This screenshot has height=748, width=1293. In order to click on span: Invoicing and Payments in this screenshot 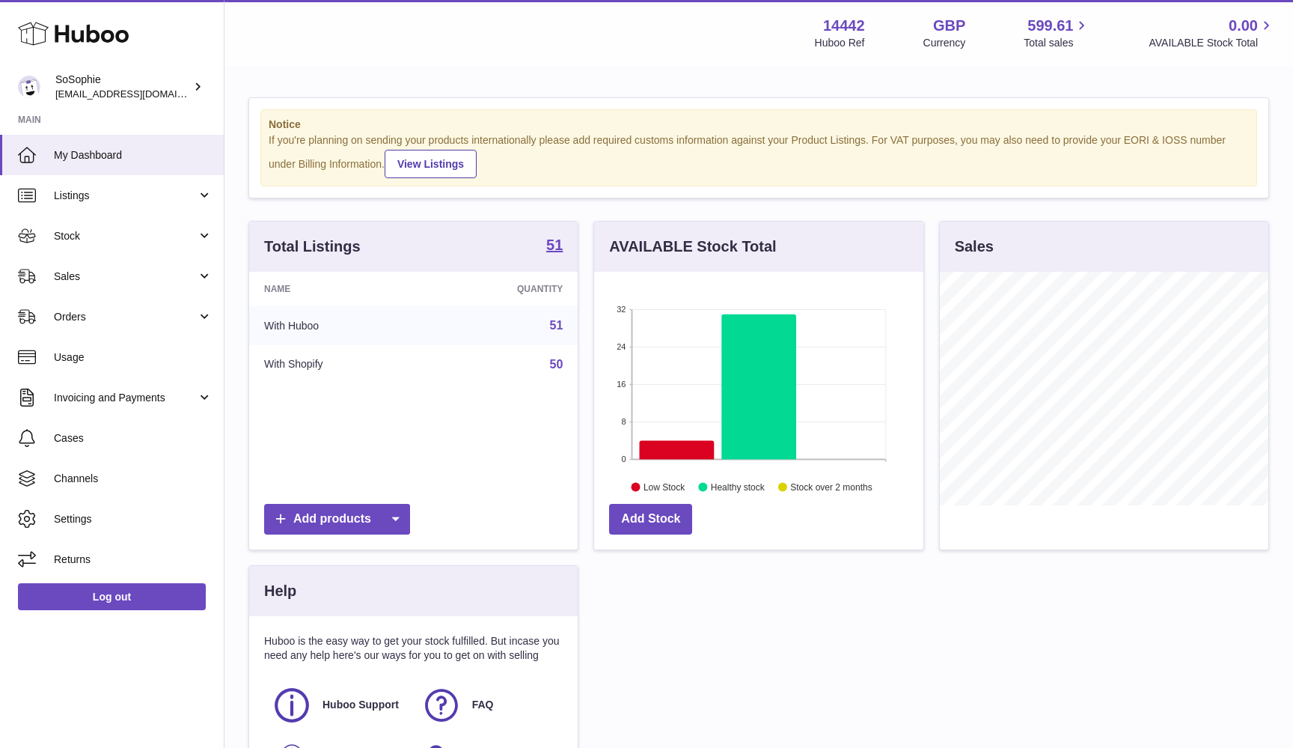, I will do `click(125, 397)`.